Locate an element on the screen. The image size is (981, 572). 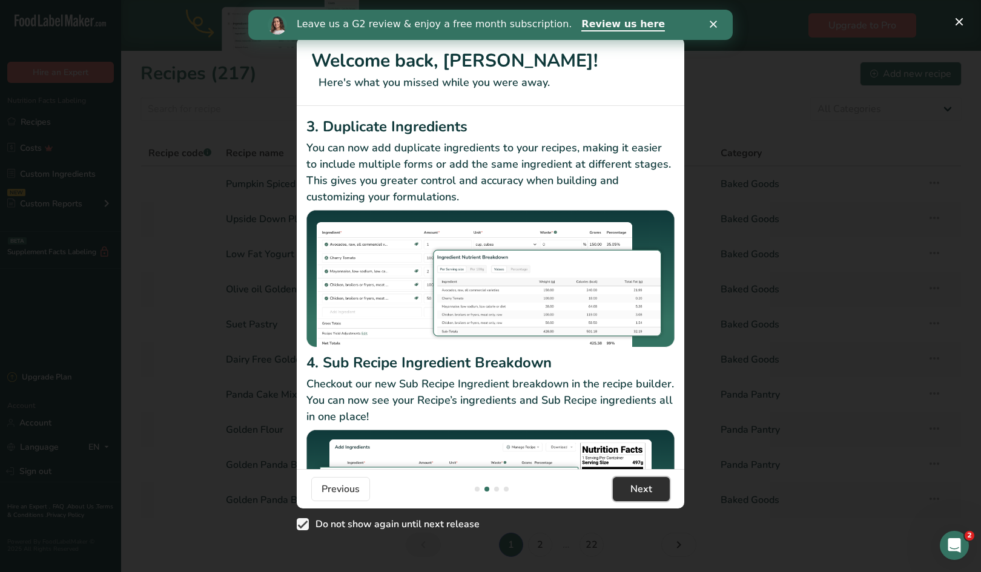
h2: 4. Sub Recipe Ingredient Breakdown is located at coordinates (491, 363).